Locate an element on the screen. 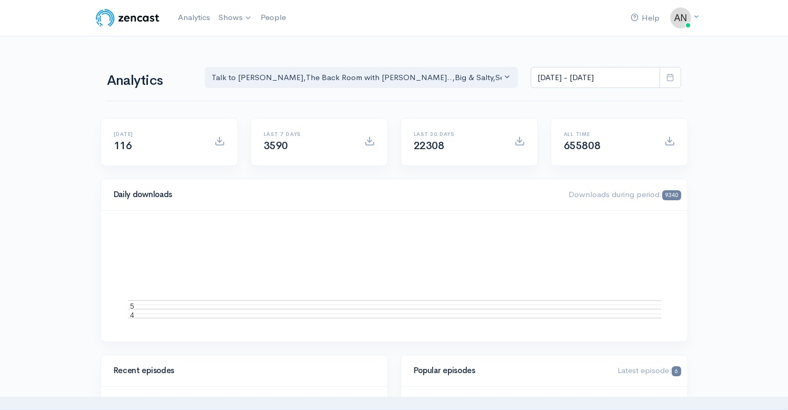 The image size is (788, 410). span: 9340 is located at coordinates (671, 195).